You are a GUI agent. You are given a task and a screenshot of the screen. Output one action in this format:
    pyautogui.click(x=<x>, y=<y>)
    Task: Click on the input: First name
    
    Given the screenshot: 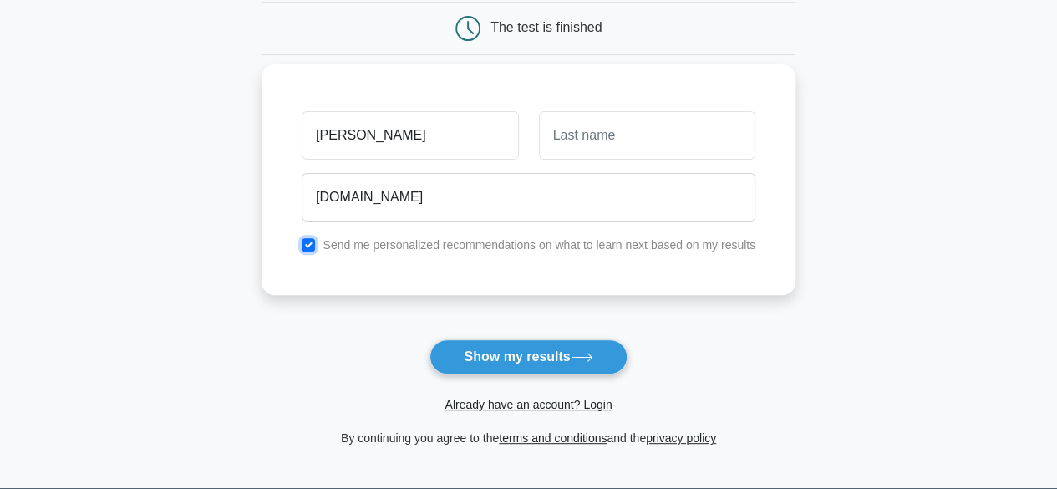 What is the action you would take?
    pyautogui.click(x=410, y=135)
    